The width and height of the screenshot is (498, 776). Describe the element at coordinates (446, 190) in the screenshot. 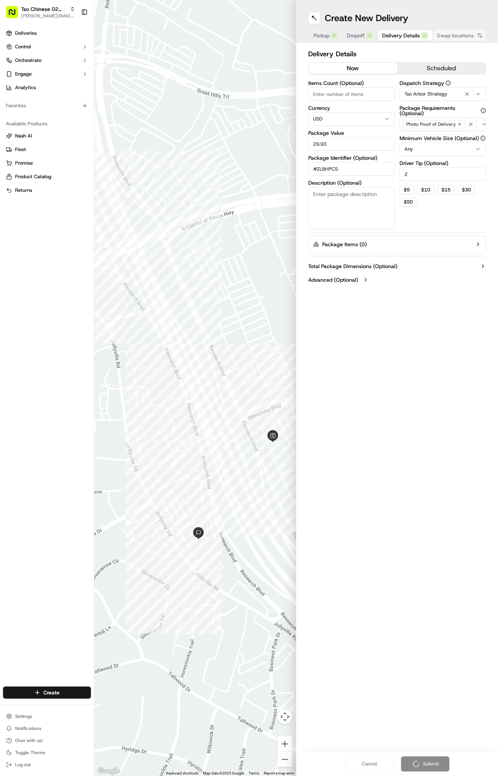

I see `button: $15` at that location.